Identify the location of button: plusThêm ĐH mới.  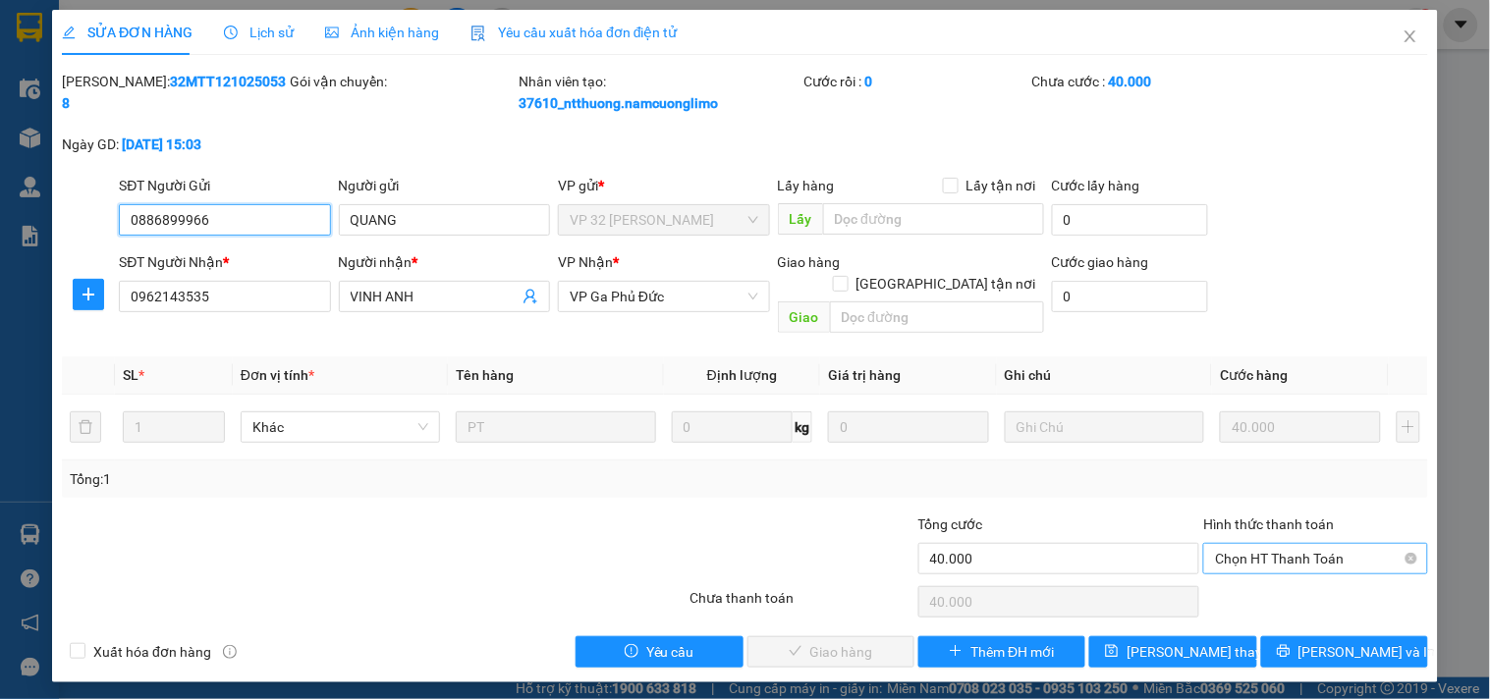
(1002, 652).